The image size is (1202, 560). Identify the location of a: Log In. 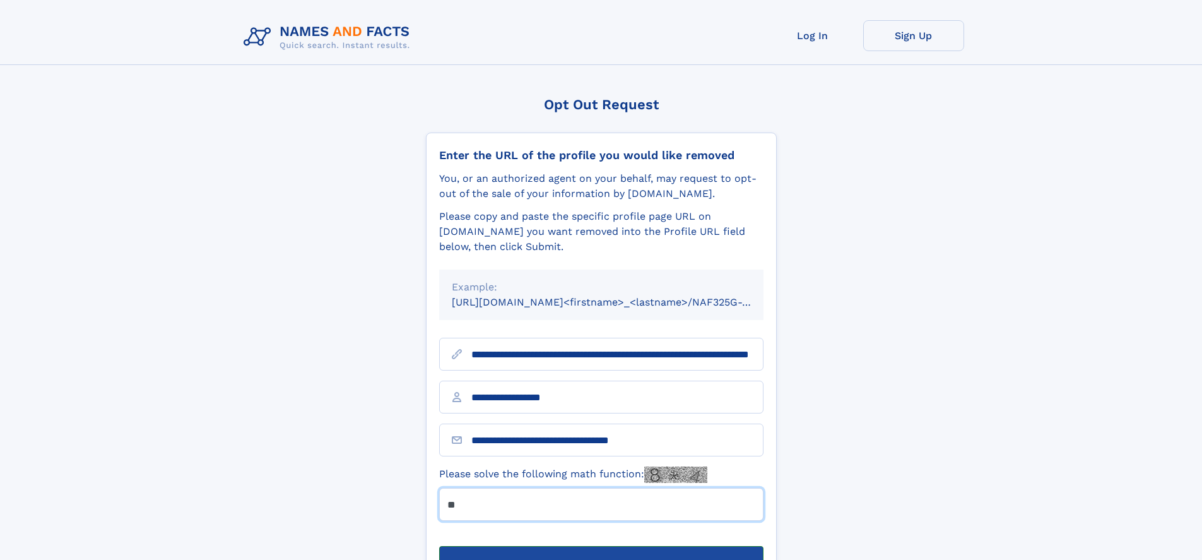
(813, 35).